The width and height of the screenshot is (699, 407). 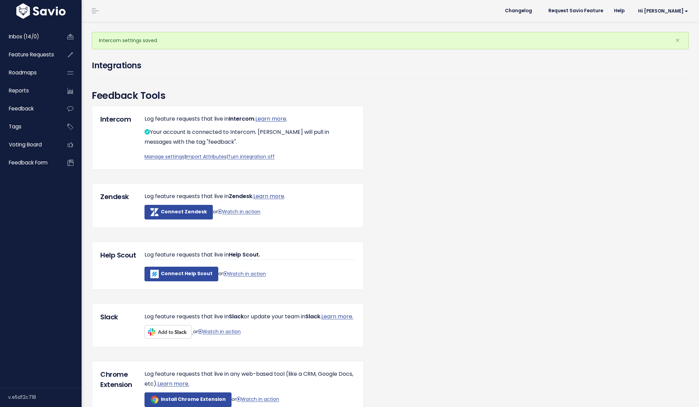 What do you see at coordinates (576, 11) in the screenshot?
I see `a: Request Savio Feature` at bounding box center [576, 11].